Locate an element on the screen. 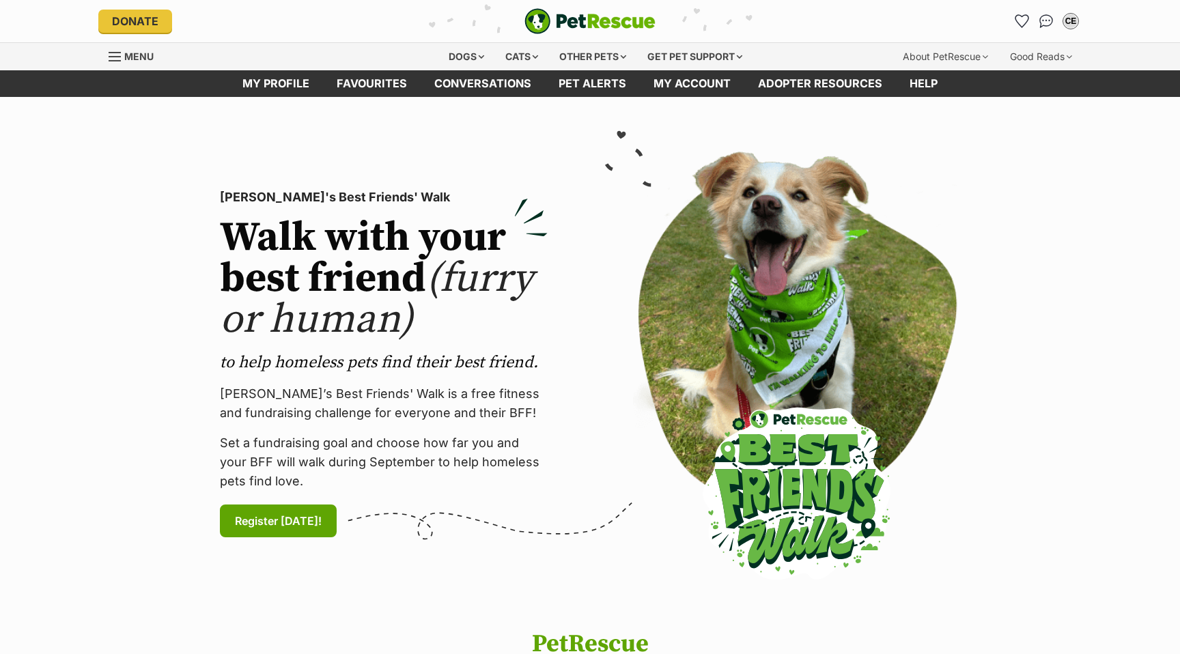 Image resolution: width=1180 pixels, height=654 pixels. a: Conversations is located at coordinates (1046, 21).